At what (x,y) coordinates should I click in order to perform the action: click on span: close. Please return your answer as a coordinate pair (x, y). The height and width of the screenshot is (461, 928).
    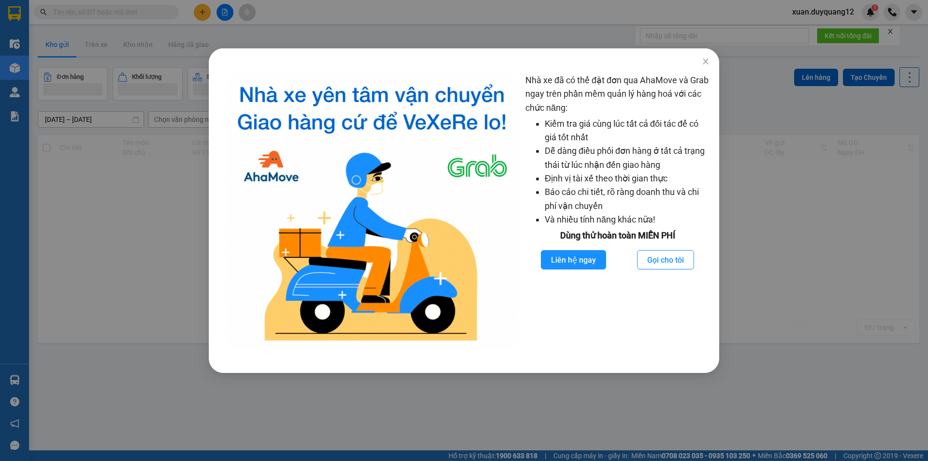
    Looking at the image, I should click on (706, 61).